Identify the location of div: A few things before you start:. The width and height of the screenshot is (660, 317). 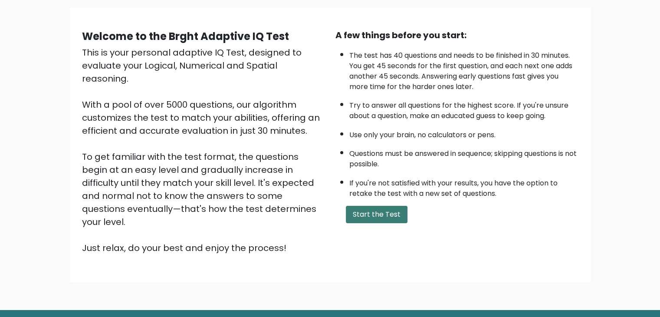
(457, 35).